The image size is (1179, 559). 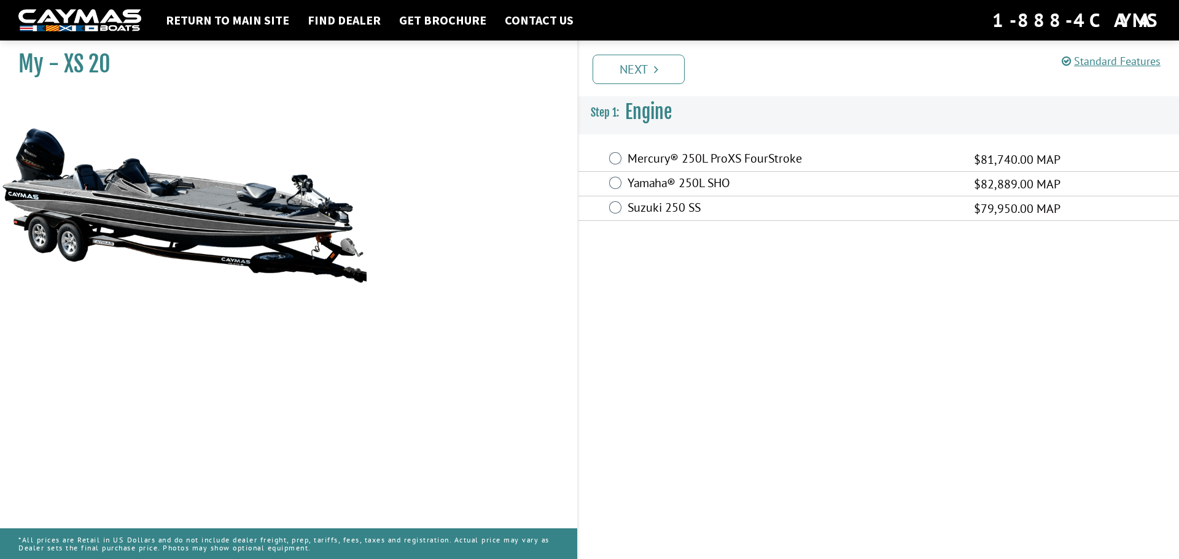 I want to click on p: *All prices are Retail in US Dollars and do not include dealer freight, prep, tariffs, fees, taxe..., so click(x=289, y=544).